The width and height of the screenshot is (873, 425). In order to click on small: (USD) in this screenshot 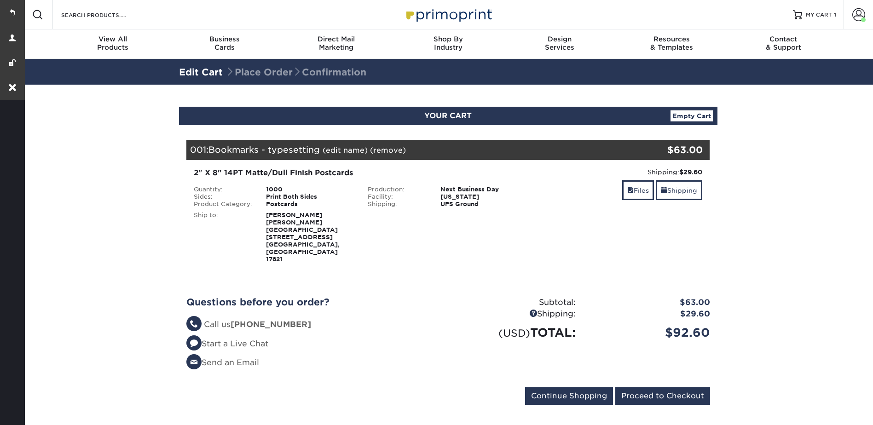, I will do `click(514, 333)`.